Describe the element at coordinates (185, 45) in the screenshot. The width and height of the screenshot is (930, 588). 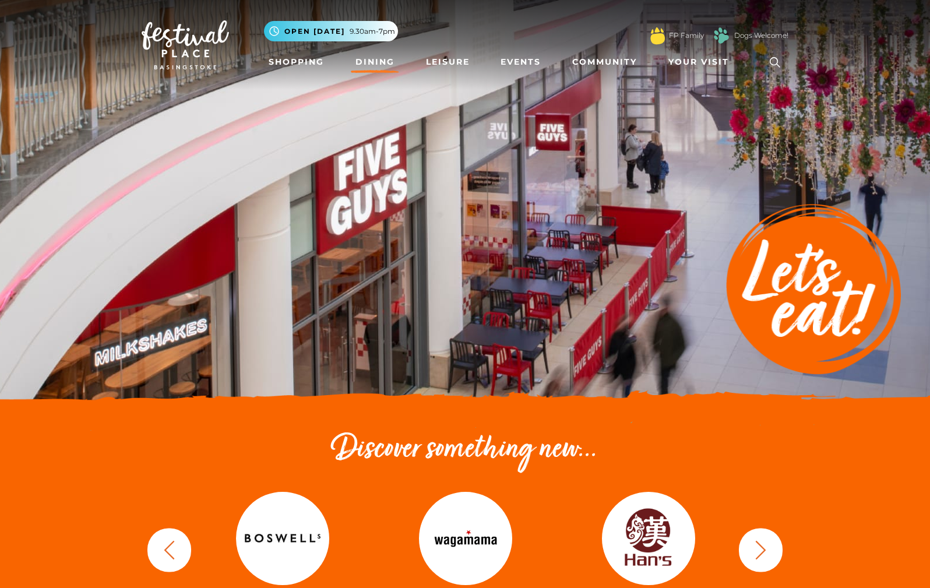
I see `img: Festival Place Logo` at that location.